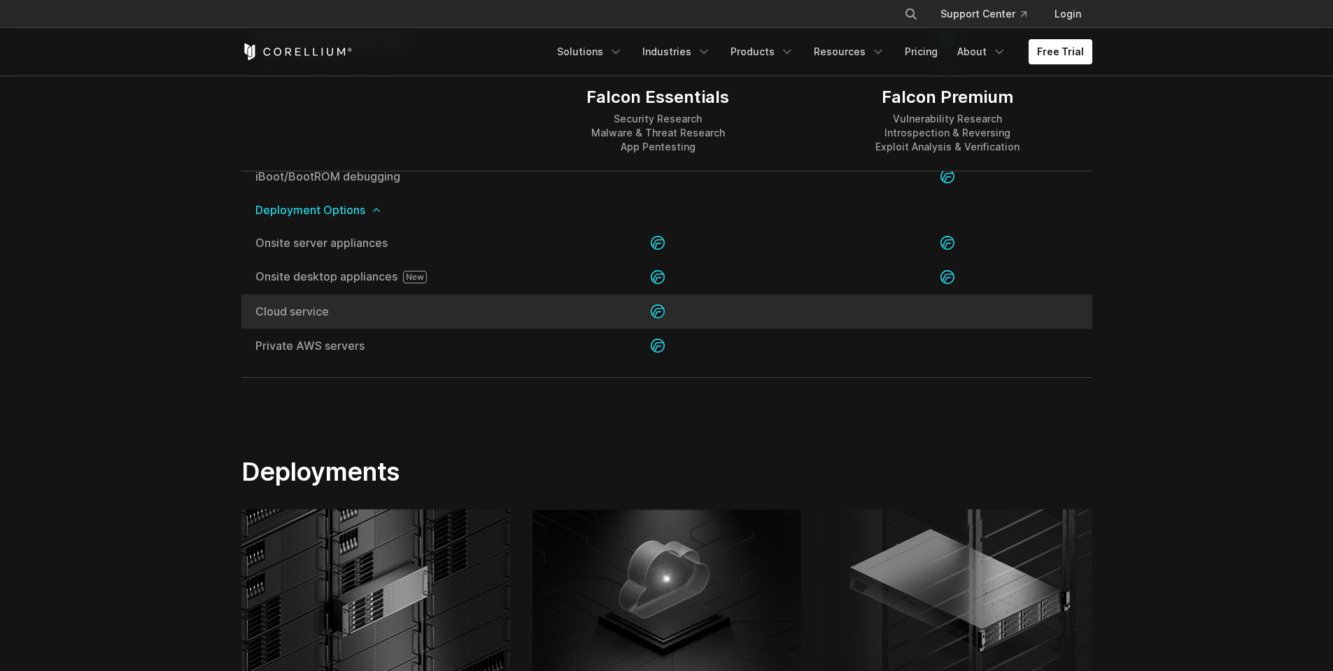 Image resolution: width=1333 pixels, height=671 pixels. I want to click on a: Pricing, so click(921, 52).